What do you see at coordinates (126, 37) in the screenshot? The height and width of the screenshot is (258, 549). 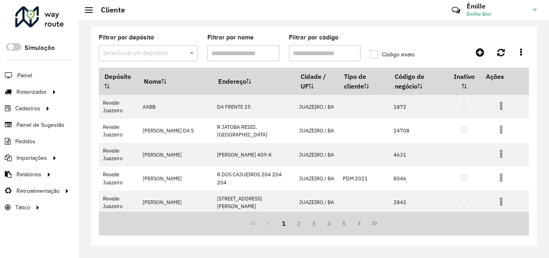 I see `label: Filtrar por depósito` at bounding box center [126, 37].